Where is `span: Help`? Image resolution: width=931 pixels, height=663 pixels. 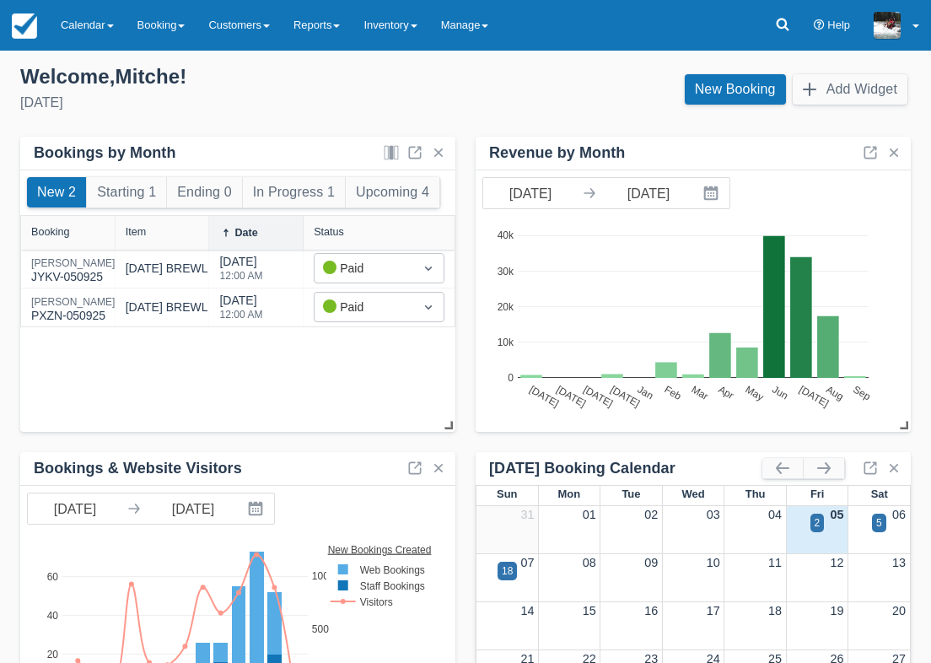 span: Help is located at coordinates (838, 24).